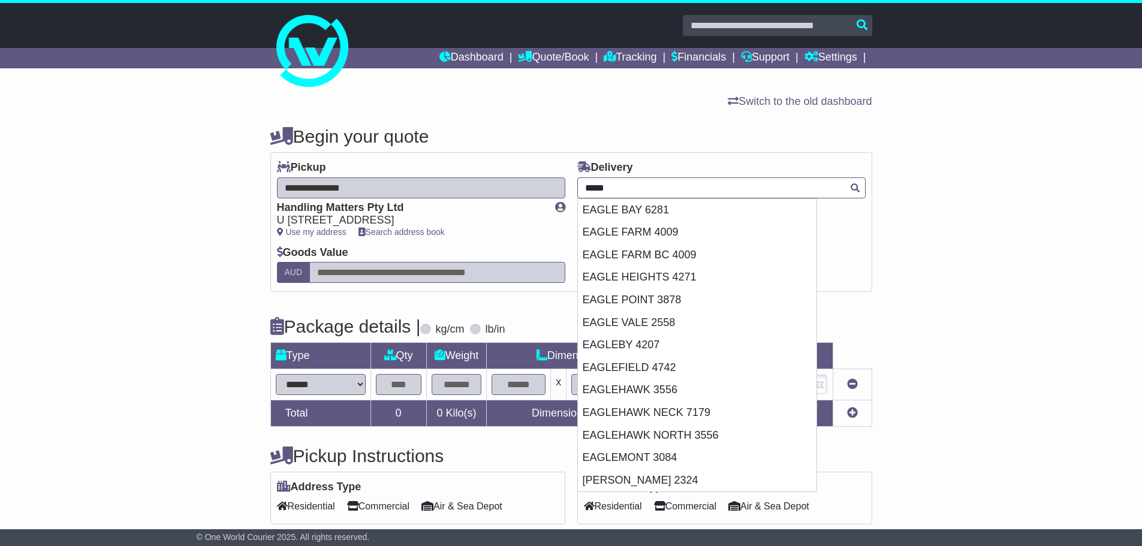 The height and width of the screenshot is (546, 1142). What do you see at coordinates (852, 413) in the screenshot?
I see `a: Add new item` at bounding box center [852, 413].